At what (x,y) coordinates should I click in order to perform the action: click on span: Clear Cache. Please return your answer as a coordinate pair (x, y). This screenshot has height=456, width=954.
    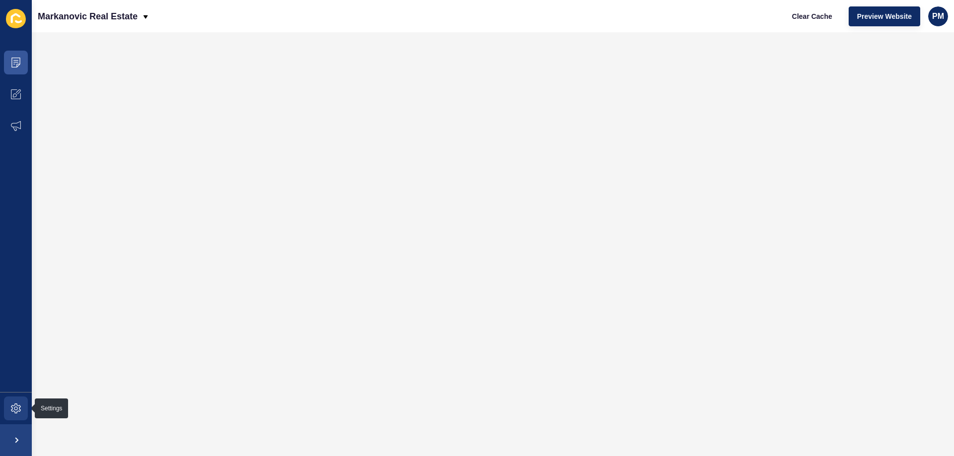
    Looking at the image, I should click on (811, 16).